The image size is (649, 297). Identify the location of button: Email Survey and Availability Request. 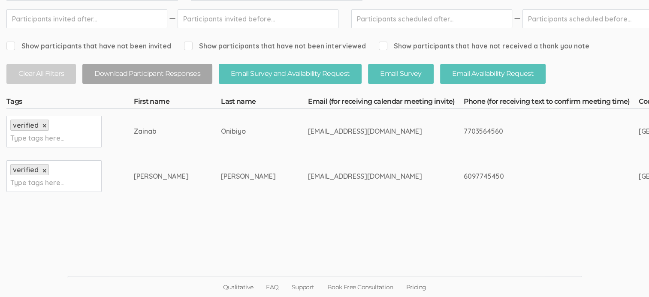
(290, 74).